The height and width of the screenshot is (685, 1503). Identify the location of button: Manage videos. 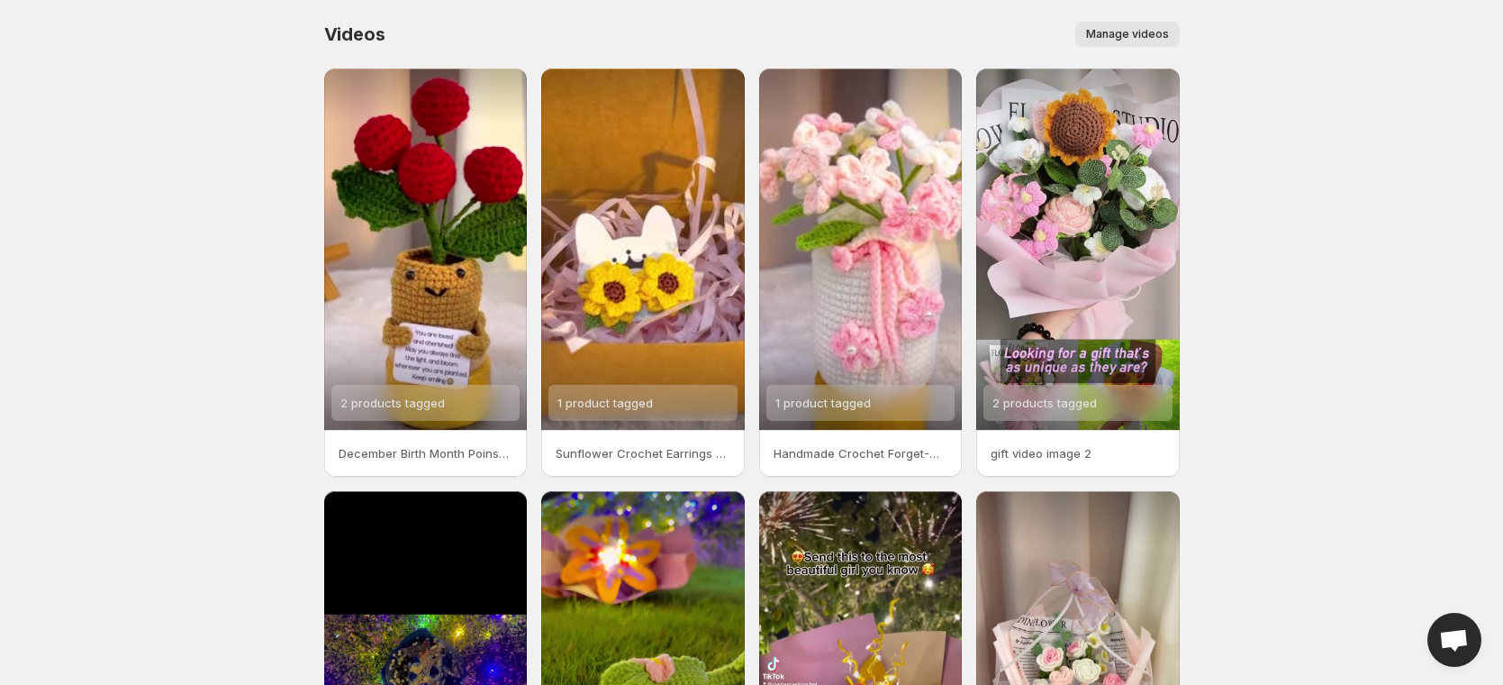
(1128, 34).